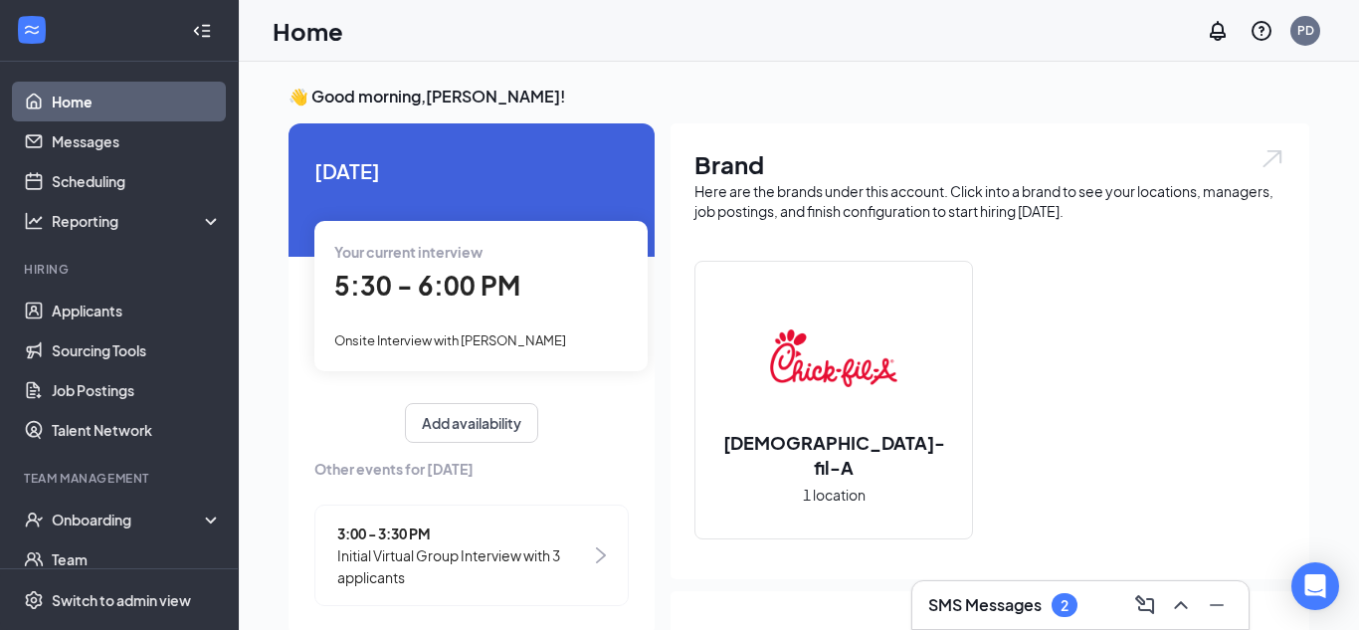  I want to click on div: Here are the brands under this account. Click into a brand to see your locations, managers, job p..., so click(990, 201).